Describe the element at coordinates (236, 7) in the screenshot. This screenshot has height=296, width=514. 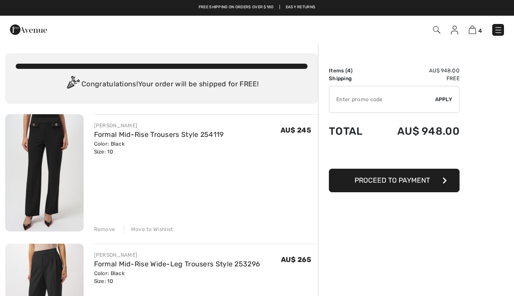
I see `a: Free shipping on orders over $180` at that location.